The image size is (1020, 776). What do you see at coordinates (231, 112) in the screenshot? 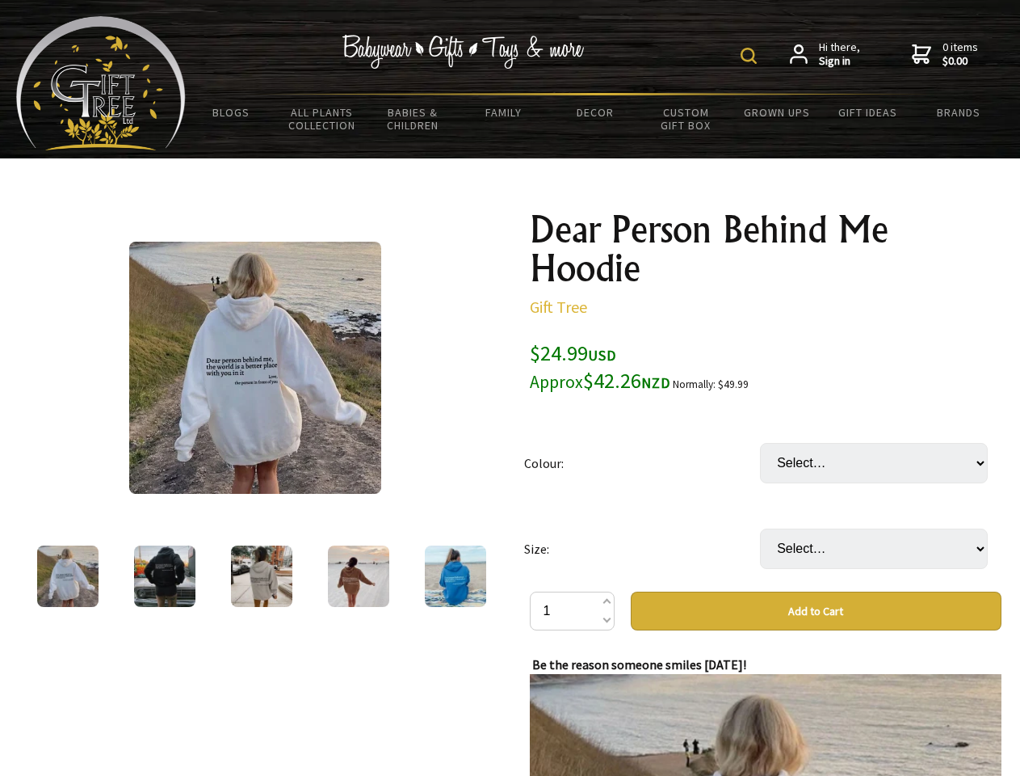
I see `a: BLOGS` at bounding box center [231, 112].